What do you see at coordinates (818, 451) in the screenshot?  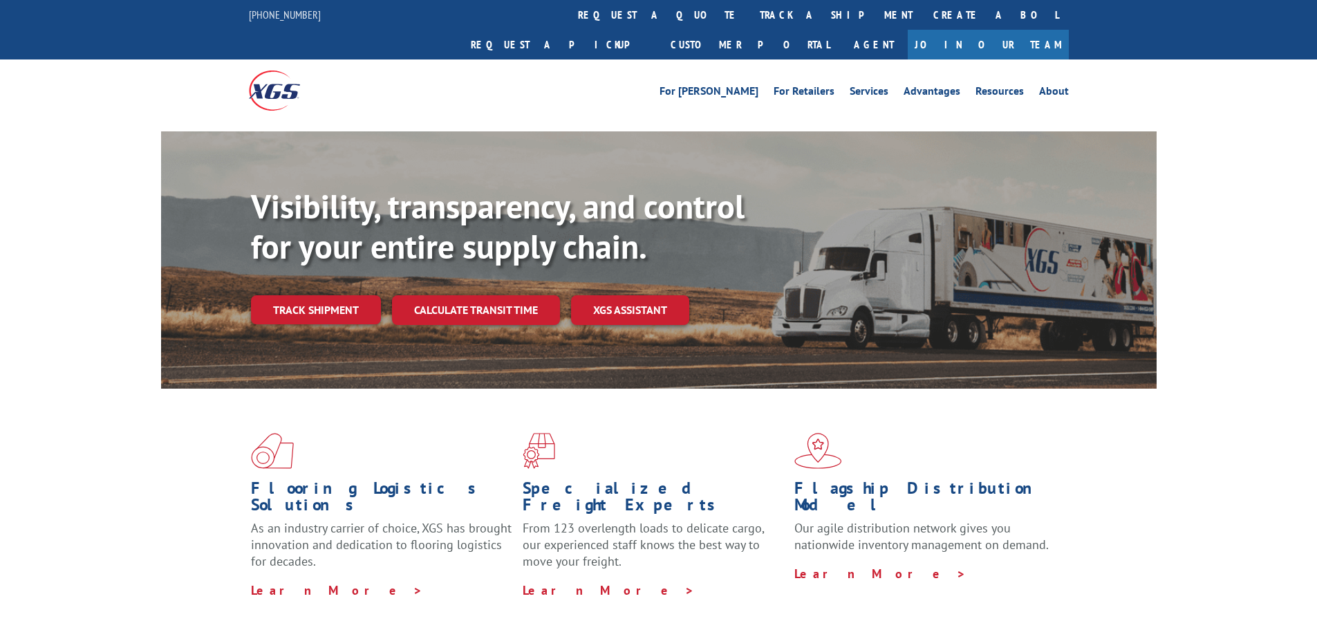 I see `img: xgs-icon-flagship-distribution-model-red` at bounding box center [818, 451].